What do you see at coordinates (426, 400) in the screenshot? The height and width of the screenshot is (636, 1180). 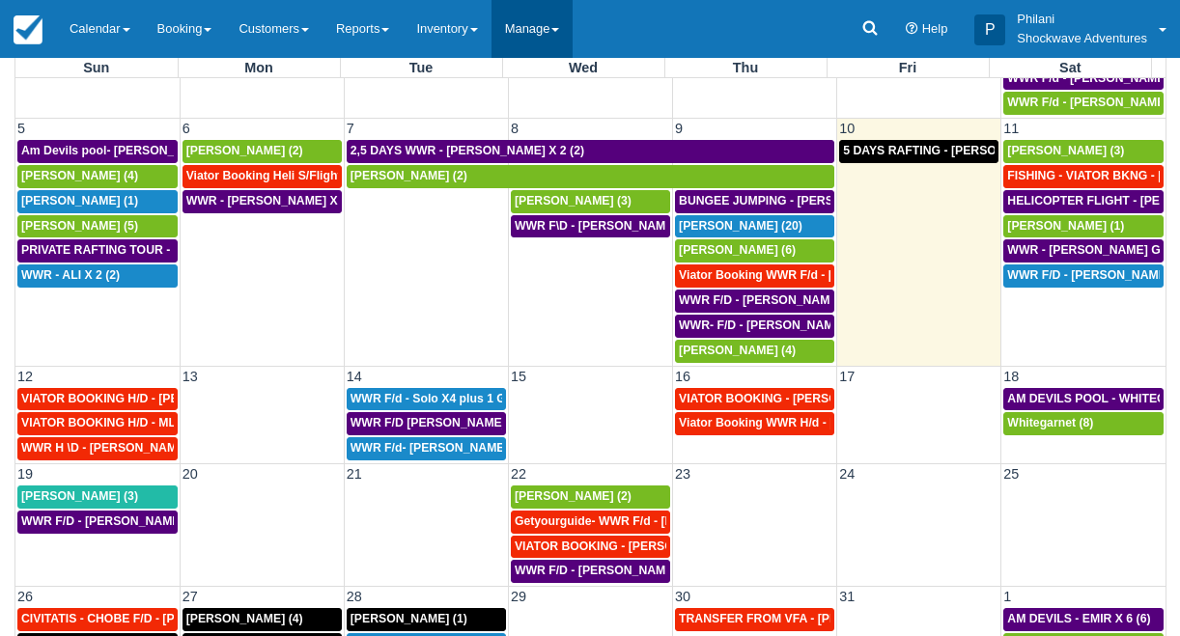 I see `a: WWR F/d - Solo X4 plus 1 Guide (4)` at bounding box center [426, 400].